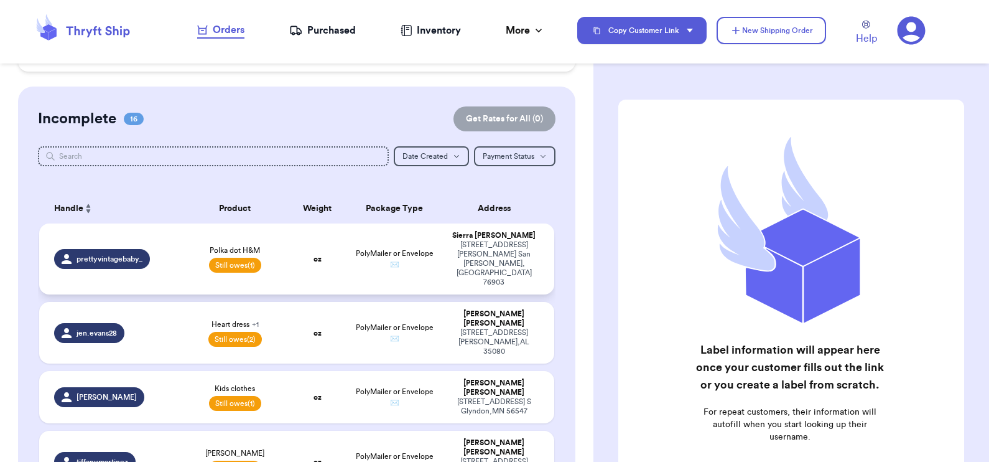 Image resolution: width=989 pixels, height=462 pixels. What do you see at coordinates (642, 30) in the screenshot?
I see `button: Copy Customer Link` at bounding box center [642, 30].